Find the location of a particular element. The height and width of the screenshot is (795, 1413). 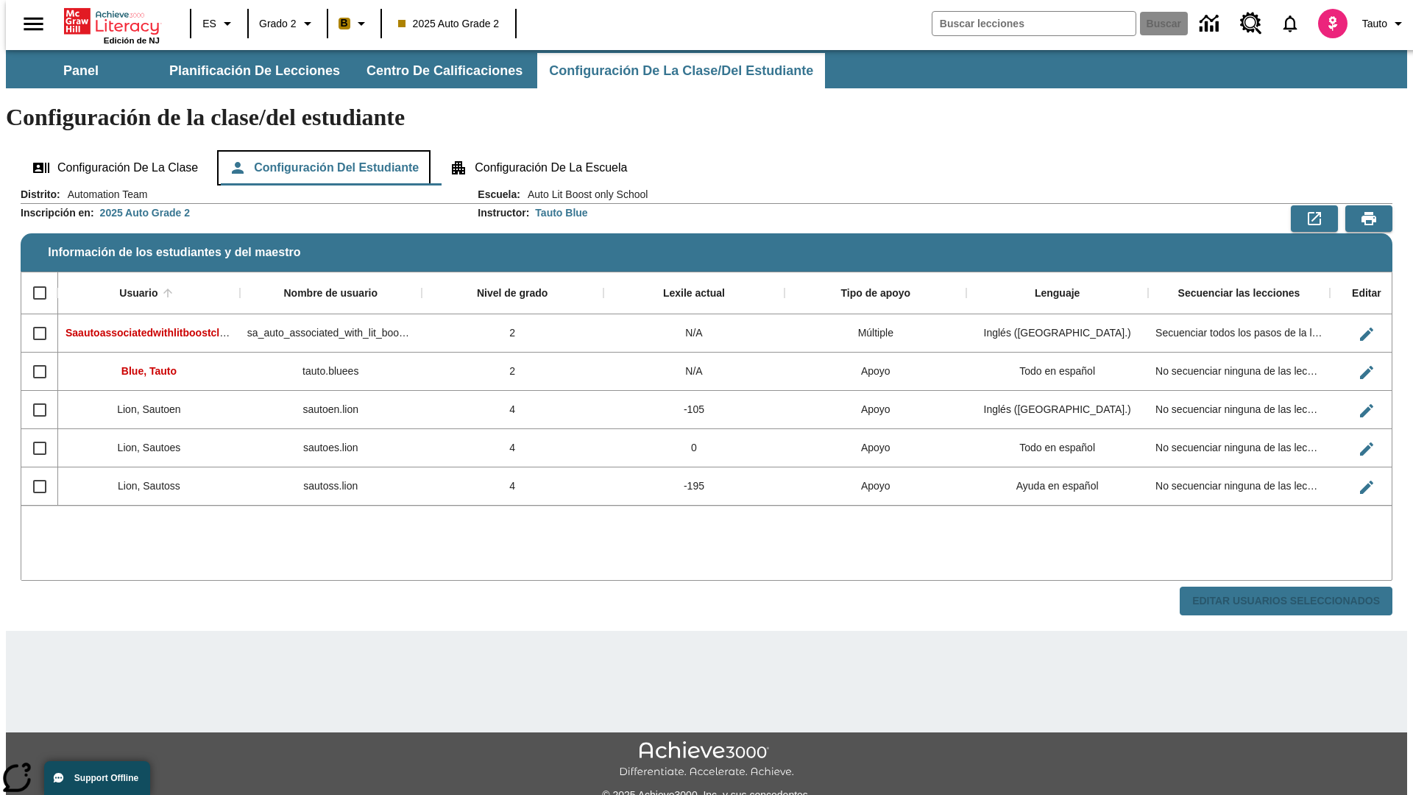

button: Configuración de la escuela is located at coordinates (538, 168).